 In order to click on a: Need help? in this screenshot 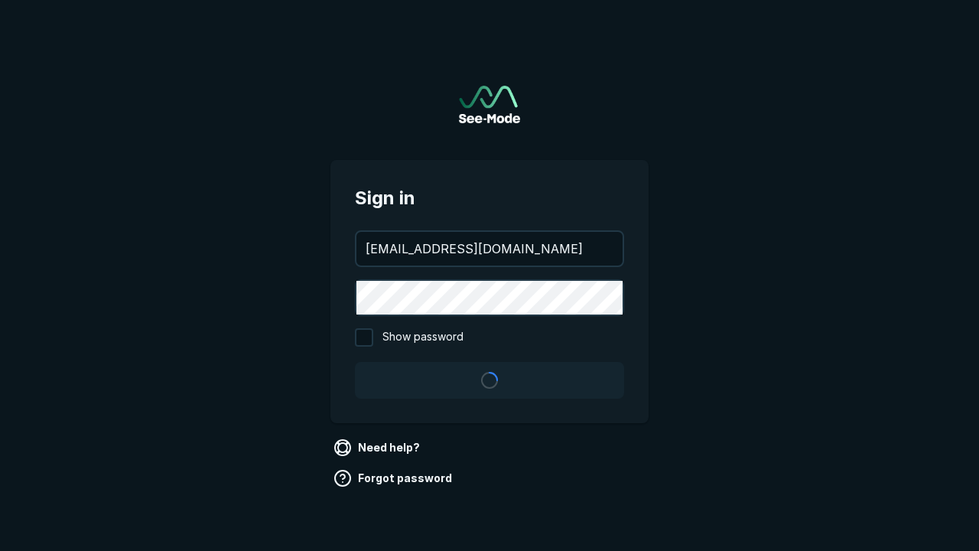, I will do `click(378, 448)`.